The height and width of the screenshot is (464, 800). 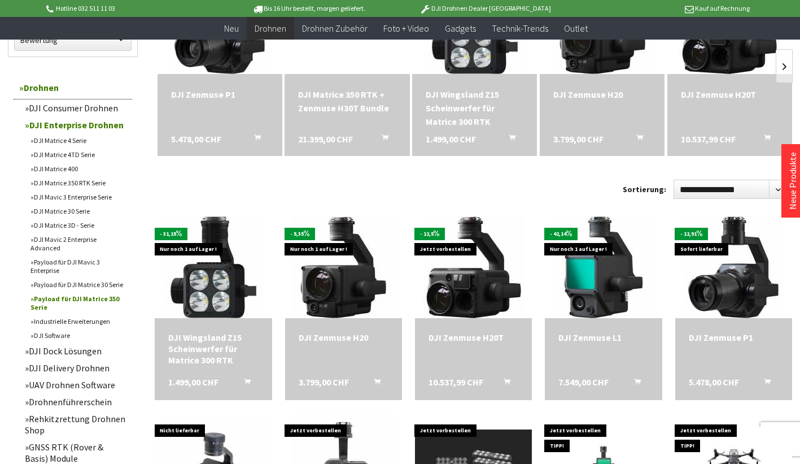 I want to click on a: Neue Produkte, so click(x=793, y=181).